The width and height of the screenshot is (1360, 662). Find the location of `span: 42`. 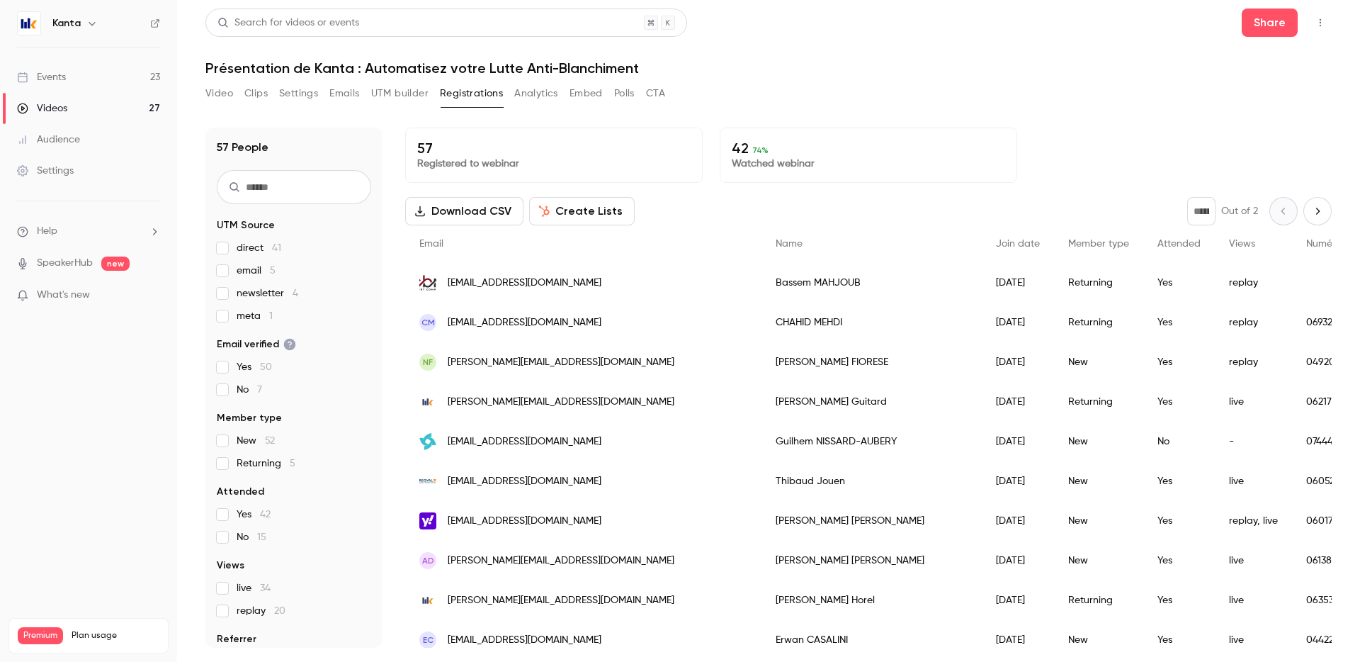

span: 42 is located at coordinates (265, 514).